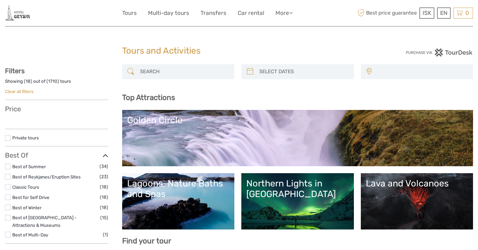  Describe the element at coordinates (56, 83) in the screenshot. I see `div: Showing ( ) out of ( ) tours` at that location.